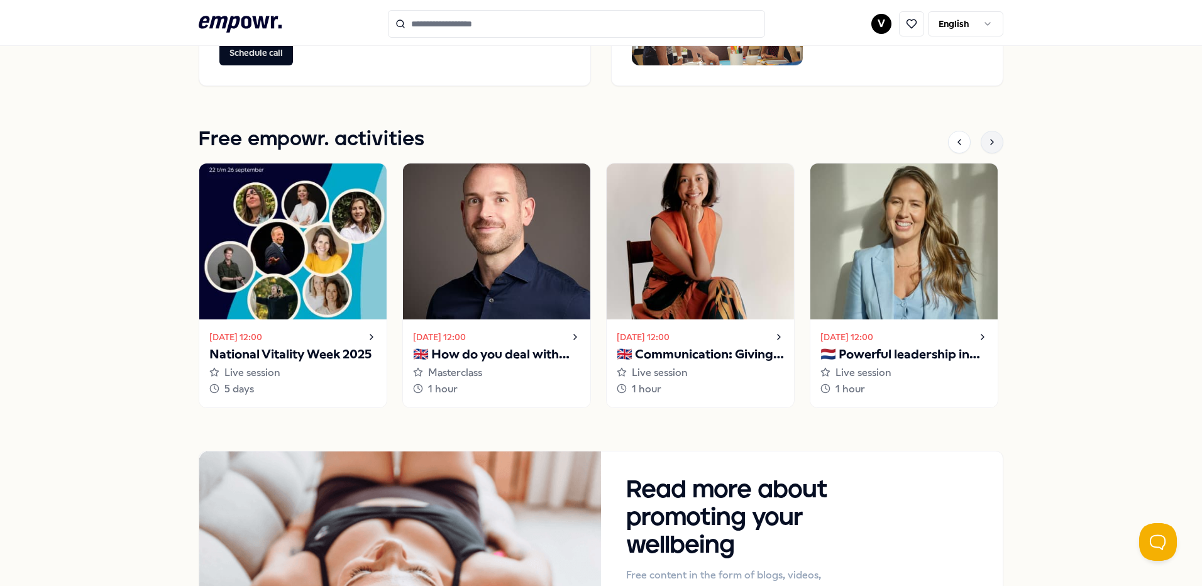 This screenshot has height=586, width=1202. I want to click on h1: Free empowr. activities, so click(311, 140).